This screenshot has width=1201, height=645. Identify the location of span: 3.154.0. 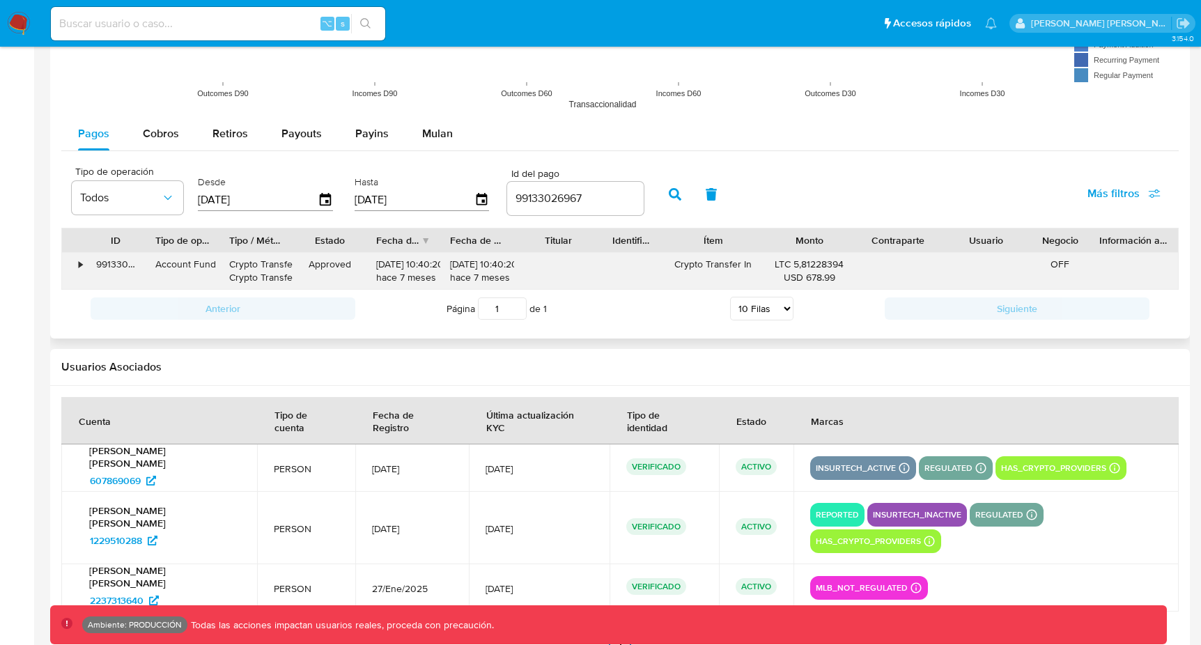
(1183, 38).